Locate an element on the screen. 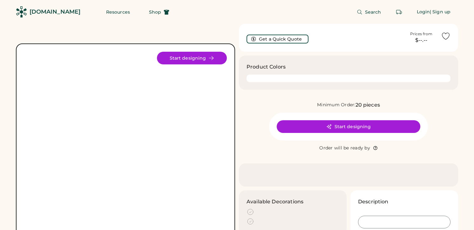 Image resolution: width=474 pixels, height=230 pixels. span: Shop is located at coordinates (155, 12).